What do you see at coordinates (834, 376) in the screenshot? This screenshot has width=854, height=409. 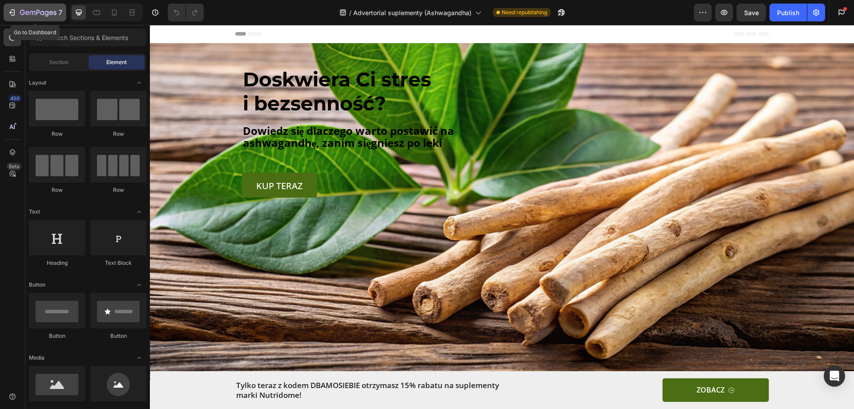 I see `div: Open Intercom Messenger` at bounding box center [834, 376].